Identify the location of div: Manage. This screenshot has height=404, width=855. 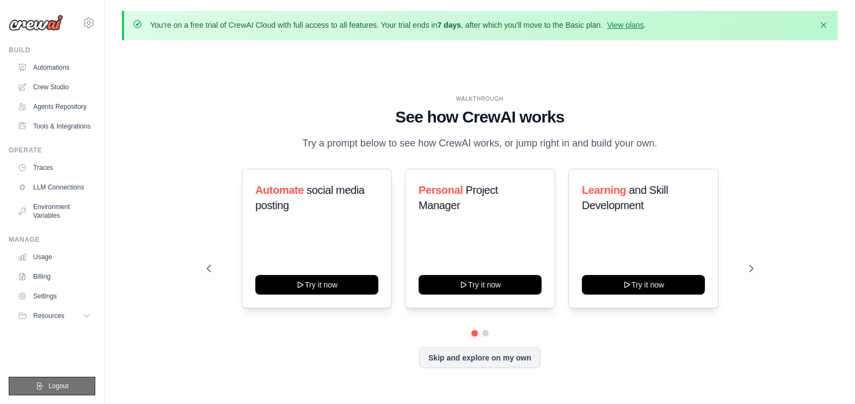
(52, 239).